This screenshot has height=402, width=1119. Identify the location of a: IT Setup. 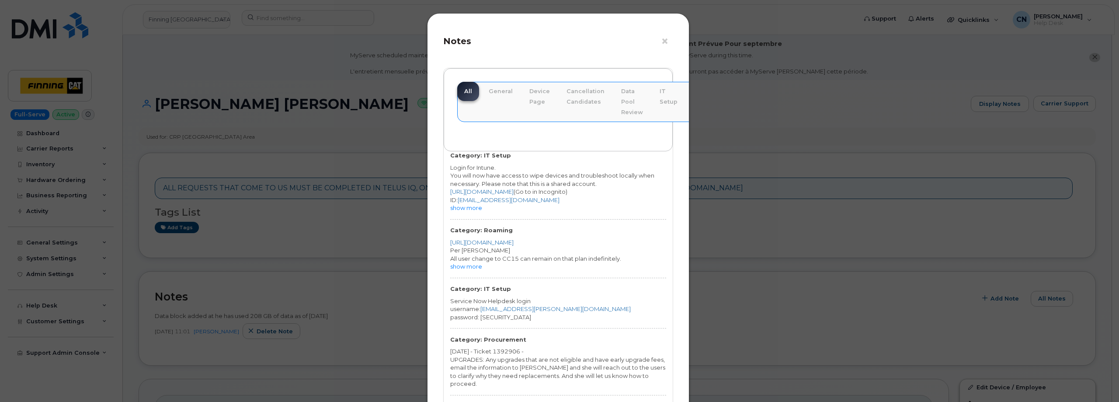
(668, 97).